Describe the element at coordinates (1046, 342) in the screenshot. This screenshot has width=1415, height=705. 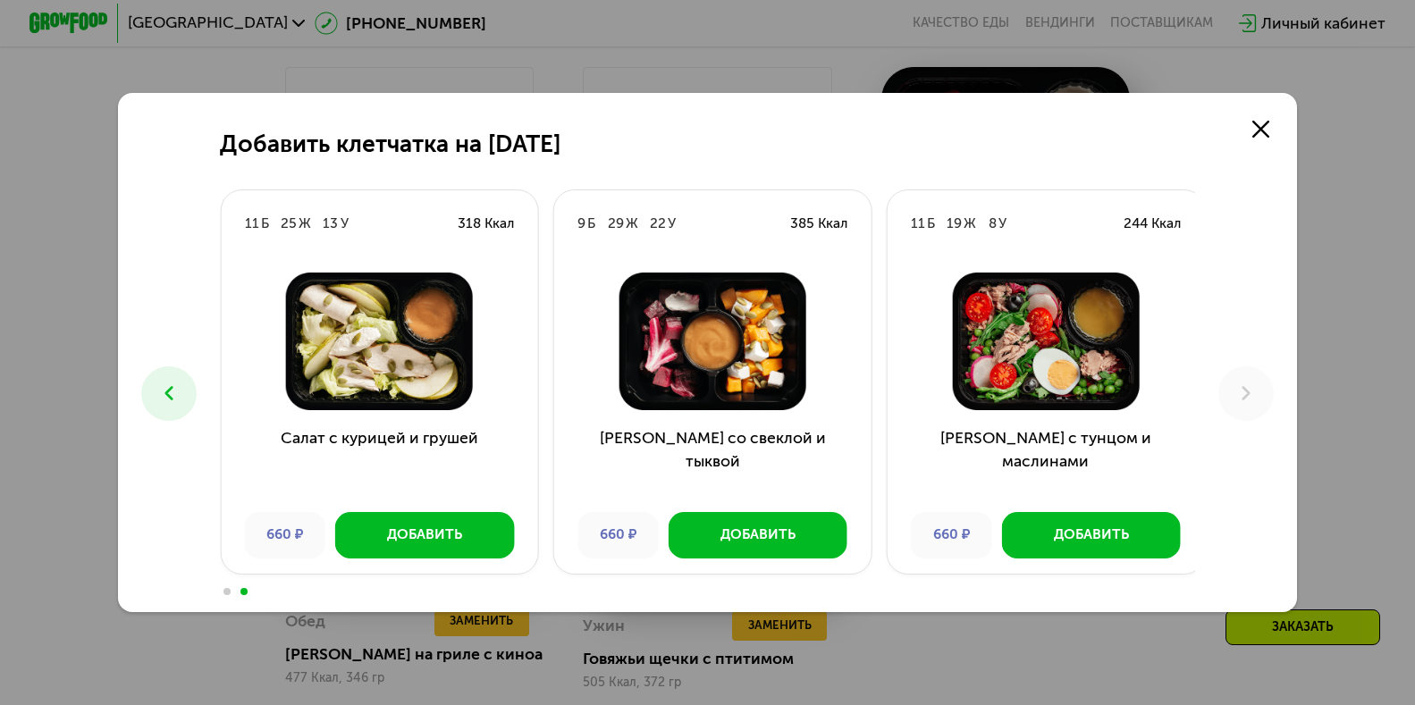
I see `img: Салат с тунцом и маслинами` at that location.